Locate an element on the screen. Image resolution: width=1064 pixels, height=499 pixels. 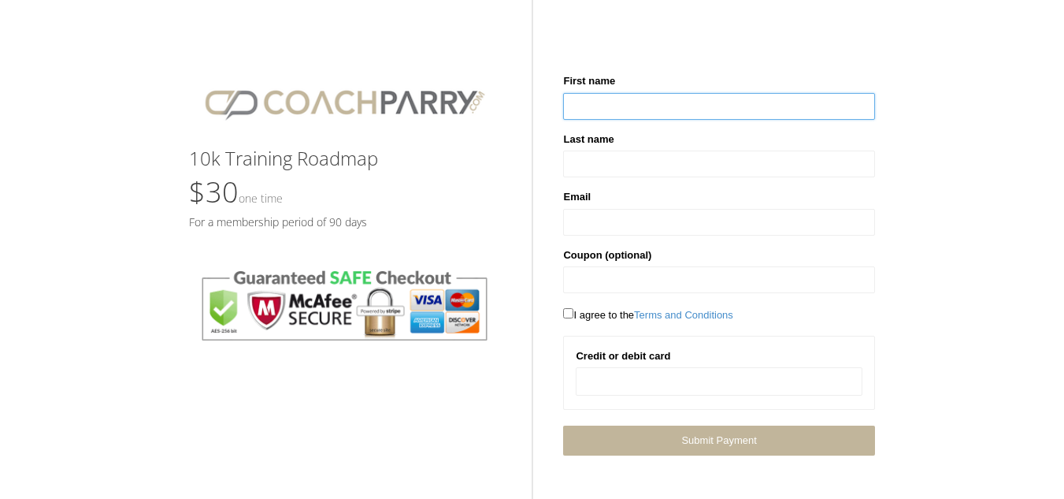
img: CPlogo.png is located at coordinates (344, 102).